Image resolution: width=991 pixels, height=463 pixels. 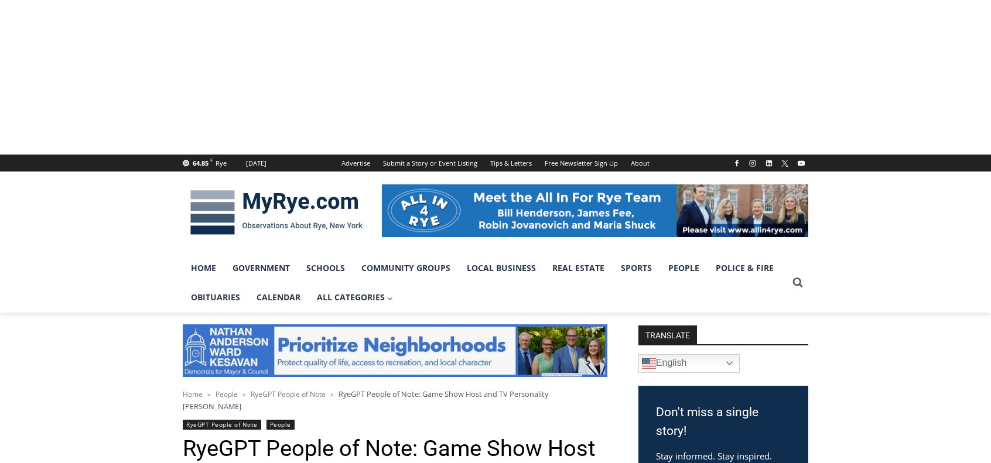 What do you see at coordinates (495, 163) in the screenshot?
I see `nav: Secondary Navigation` at bounding box center [495, 163].